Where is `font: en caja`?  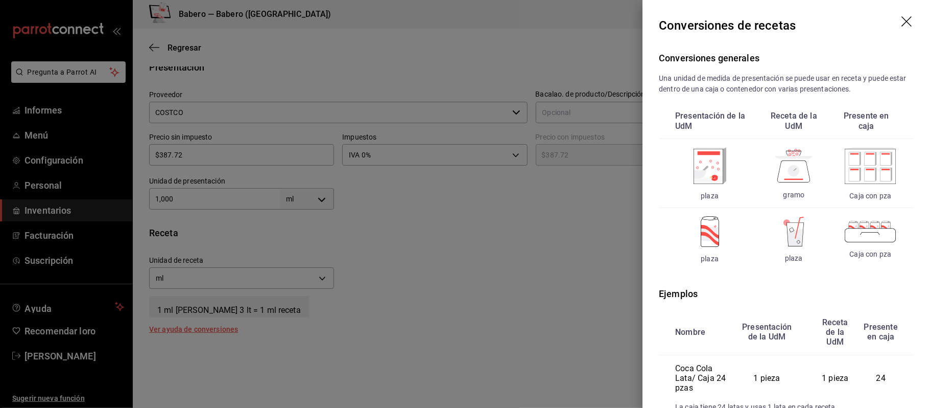
font: en caja is located at coordinates (881, 336).